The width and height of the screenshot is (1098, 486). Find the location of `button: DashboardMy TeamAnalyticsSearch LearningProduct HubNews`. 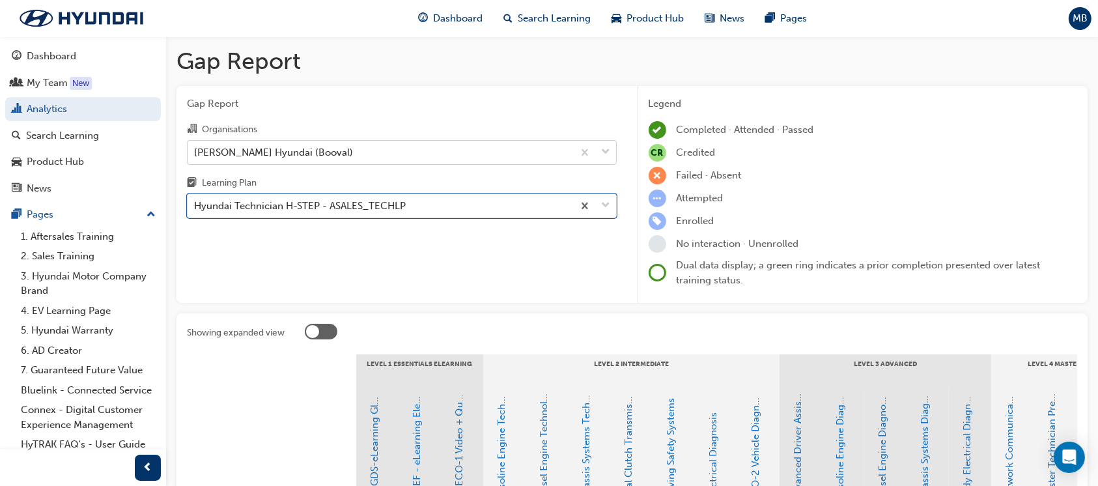

button: DashboardMy TeamAnalyticsSearch LearningProduct HubNews is located at coordinates (83, 122).